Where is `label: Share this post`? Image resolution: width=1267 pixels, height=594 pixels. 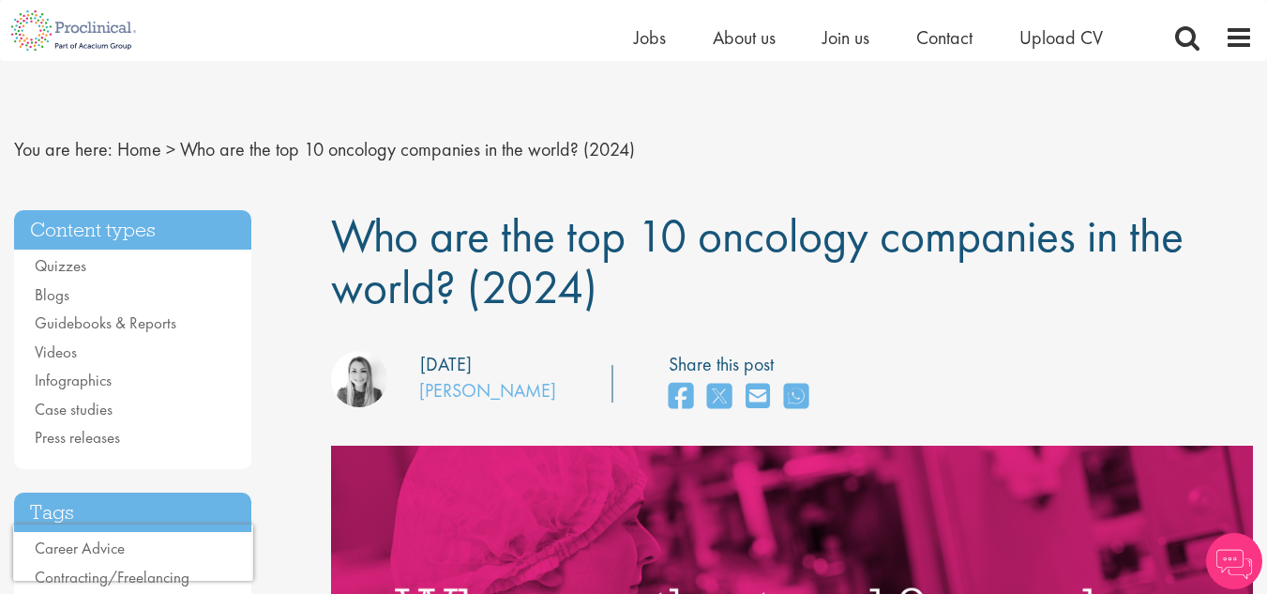
label: Share this post is located at coordinates (743, 364).